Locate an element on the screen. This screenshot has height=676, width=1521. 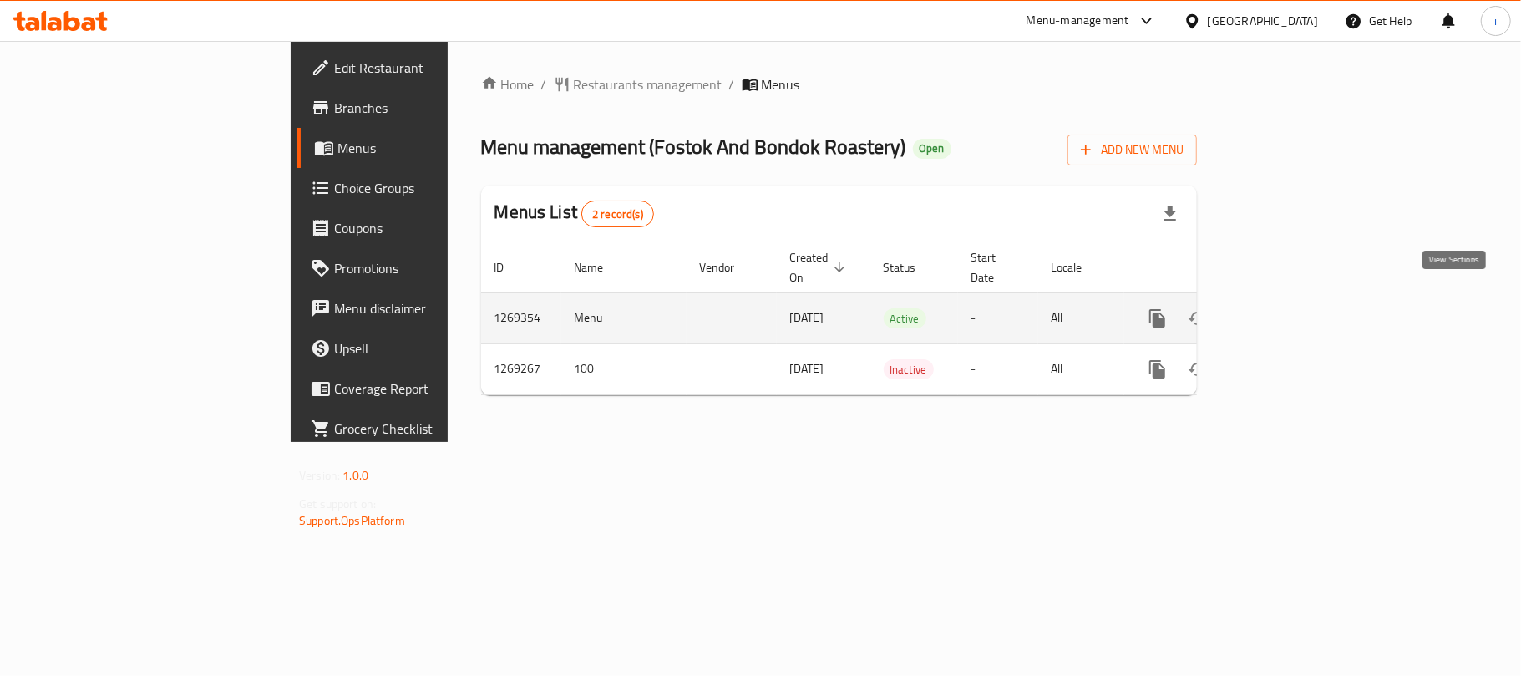
span: 1.0.0 is located at coordinates (355, 475).